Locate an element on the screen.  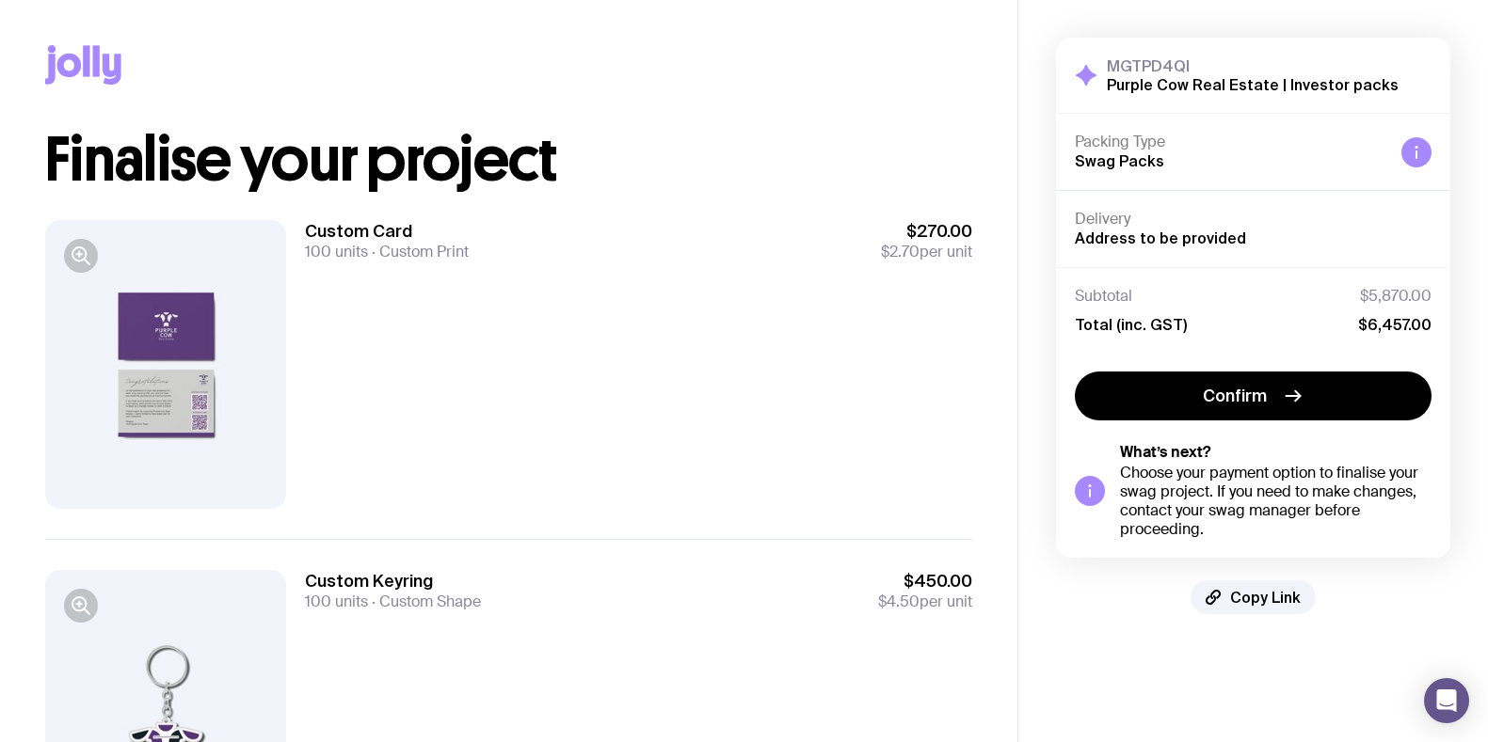
span: Swag Packs is located at coordinates (1119, 161).